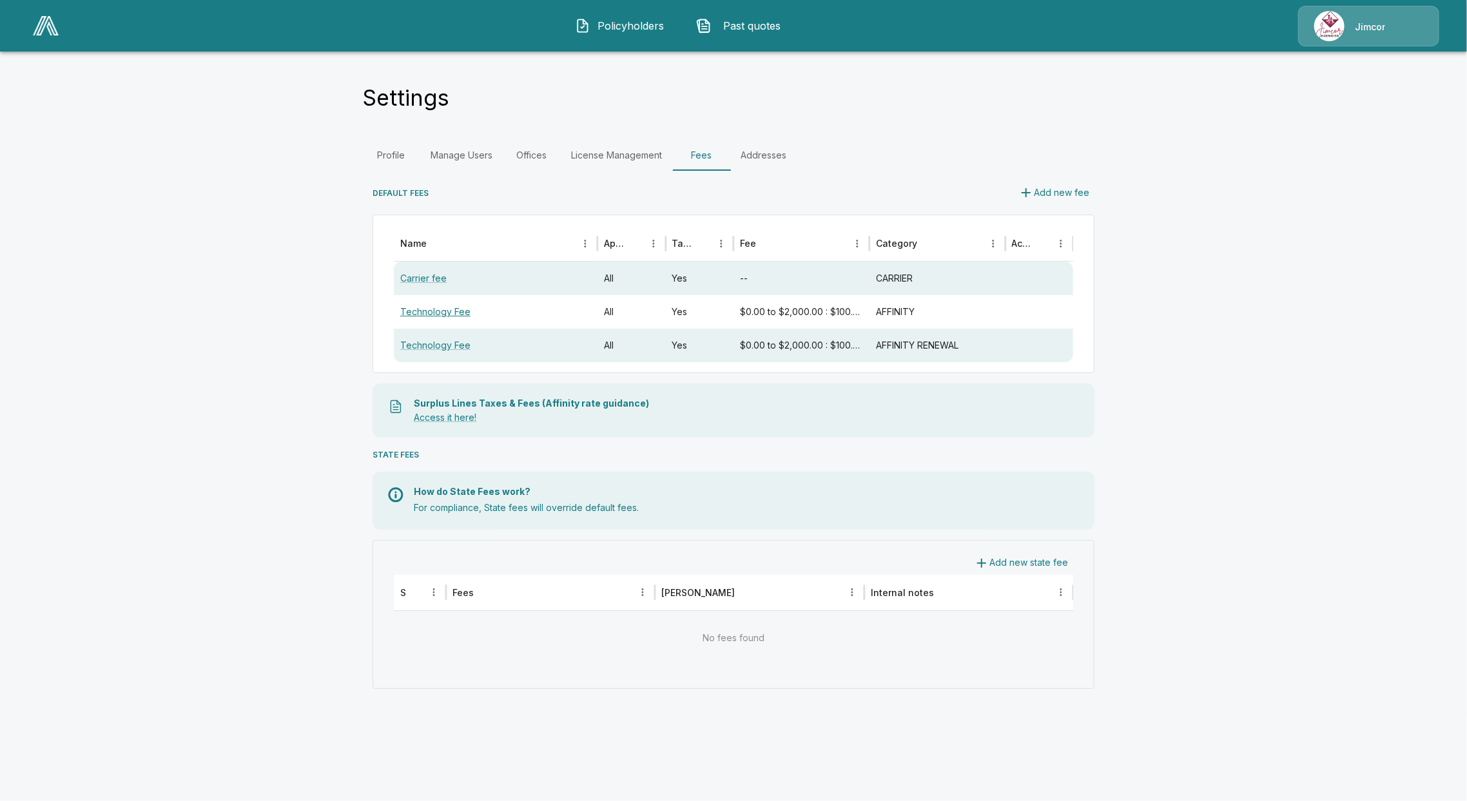 The width and height of the screenshot is (1467, 801). Describe the element at coordinates (631, 26) in the screenshot. I see `span: Policyholders` at that location.